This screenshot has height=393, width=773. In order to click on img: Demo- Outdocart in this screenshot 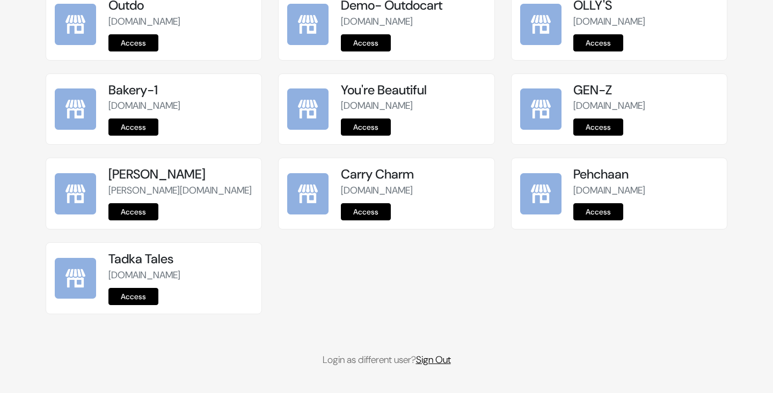, I will do `click(308, 24)`.